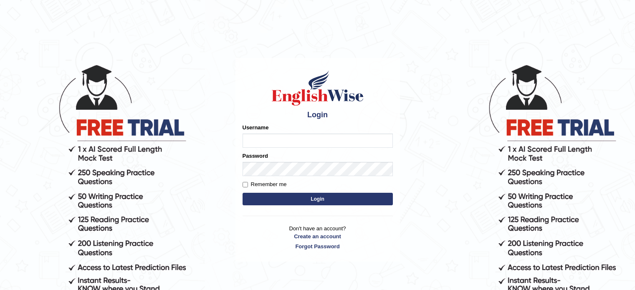 The width and height of the screenshot is (635, 290). Describe the element at coordinates (318, 236) in the screenshot. I see `a: Create an account` at that location.